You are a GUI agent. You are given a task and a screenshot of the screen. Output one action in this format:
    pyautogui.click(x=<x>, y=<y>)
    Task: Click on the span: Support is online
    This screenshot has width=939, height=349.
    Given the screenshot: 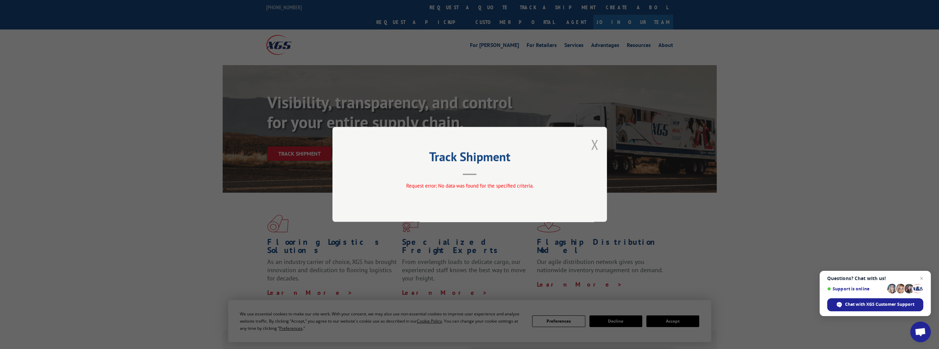 What is the action you would take?
    pyautogui.click(x=856, y=289)
    